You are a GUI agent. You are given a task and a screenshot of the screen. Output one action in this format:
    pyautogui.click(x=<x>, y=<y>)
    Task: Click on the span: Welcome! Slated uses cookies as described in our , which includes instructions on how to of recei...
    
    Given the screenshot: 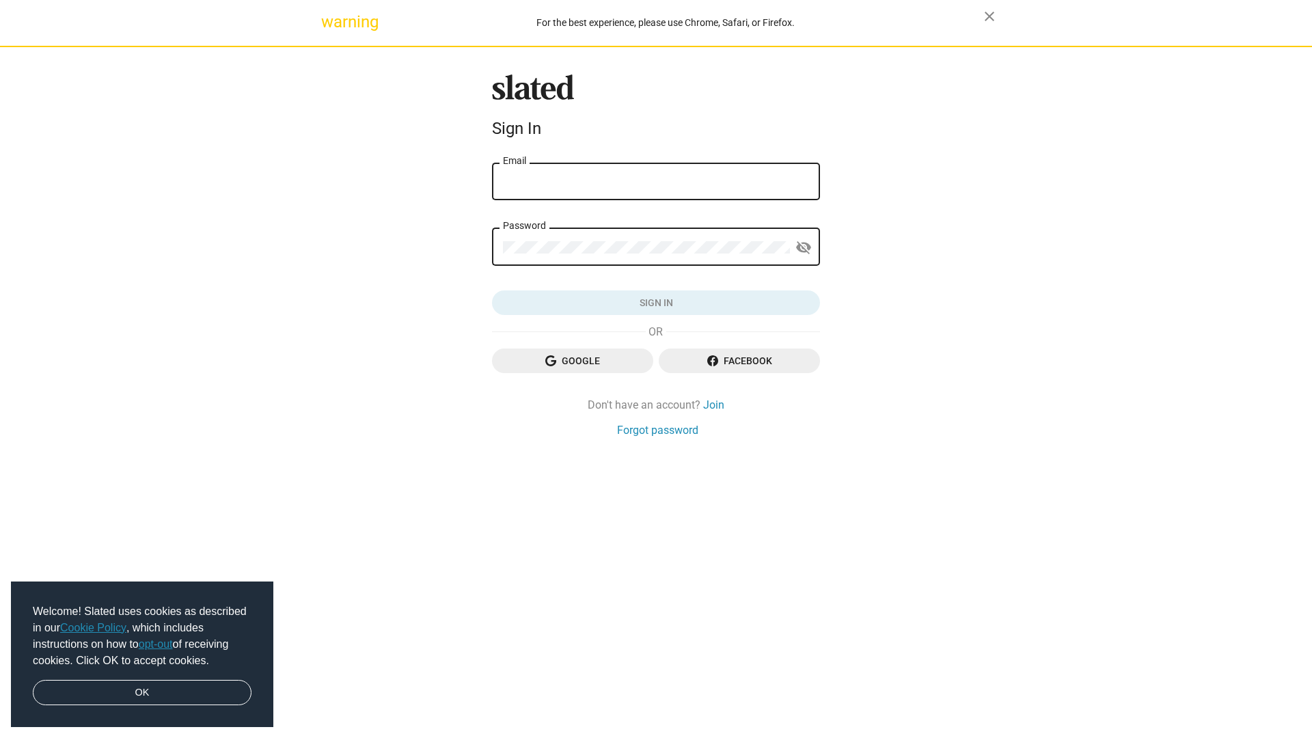 What is the action you would take?
    pyautogui.click(x=142, y=636)
    